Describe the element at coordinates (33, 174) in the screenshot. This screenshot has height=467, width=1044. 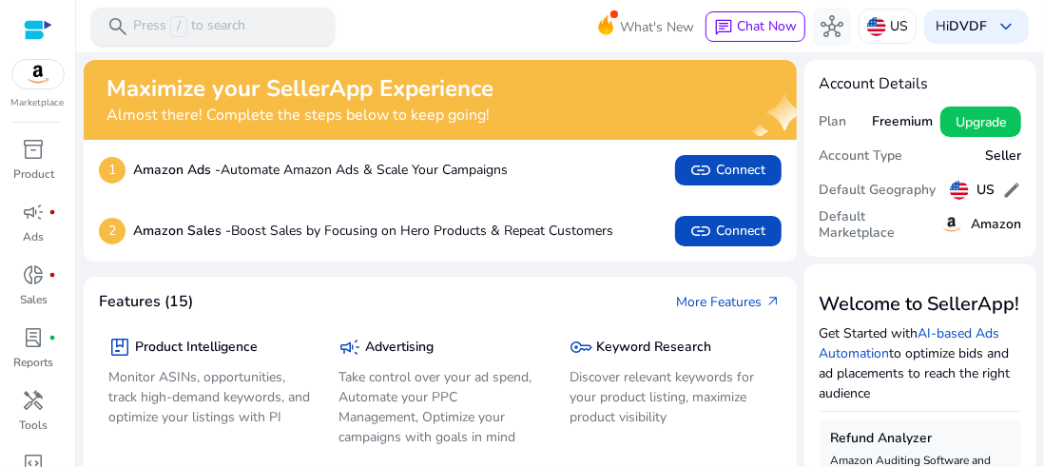
I see `p: Product` at that location.